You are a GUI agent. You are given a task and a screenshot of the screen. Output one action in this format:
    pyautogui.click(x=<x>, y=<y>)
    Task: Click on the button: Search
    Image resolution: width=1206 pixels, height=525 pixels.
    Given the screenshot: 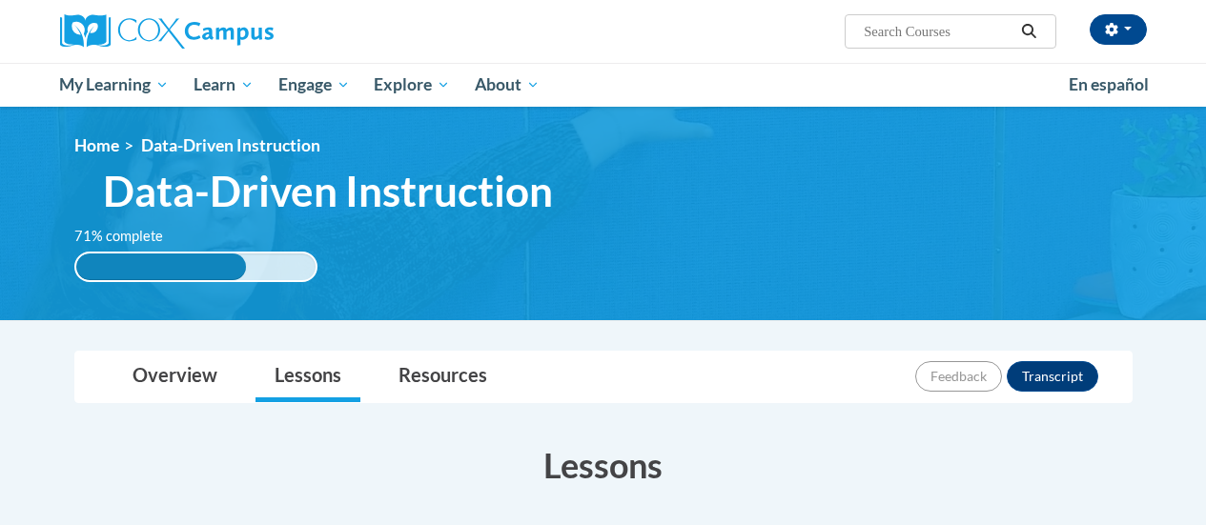 What is the action you would take?
    pyautogui.click(x=1029, y=31)
    